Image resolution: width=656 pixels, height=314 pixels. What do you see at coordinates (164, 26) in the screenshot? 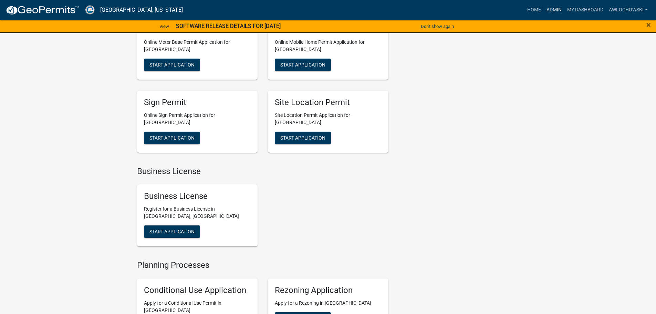
I see `a: View` at bounding box center [164, 26].